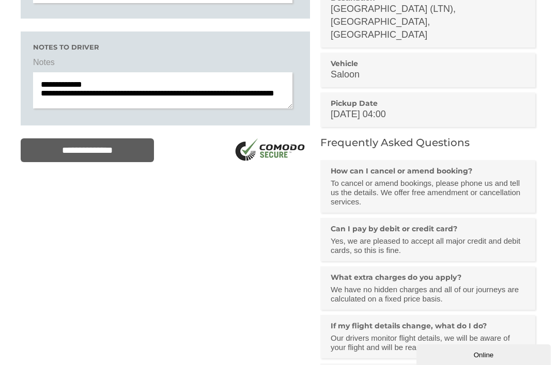 Image resolution: width=558 pixels, height=365 pixels. I want to click on label: Notes, so click(165, 65).